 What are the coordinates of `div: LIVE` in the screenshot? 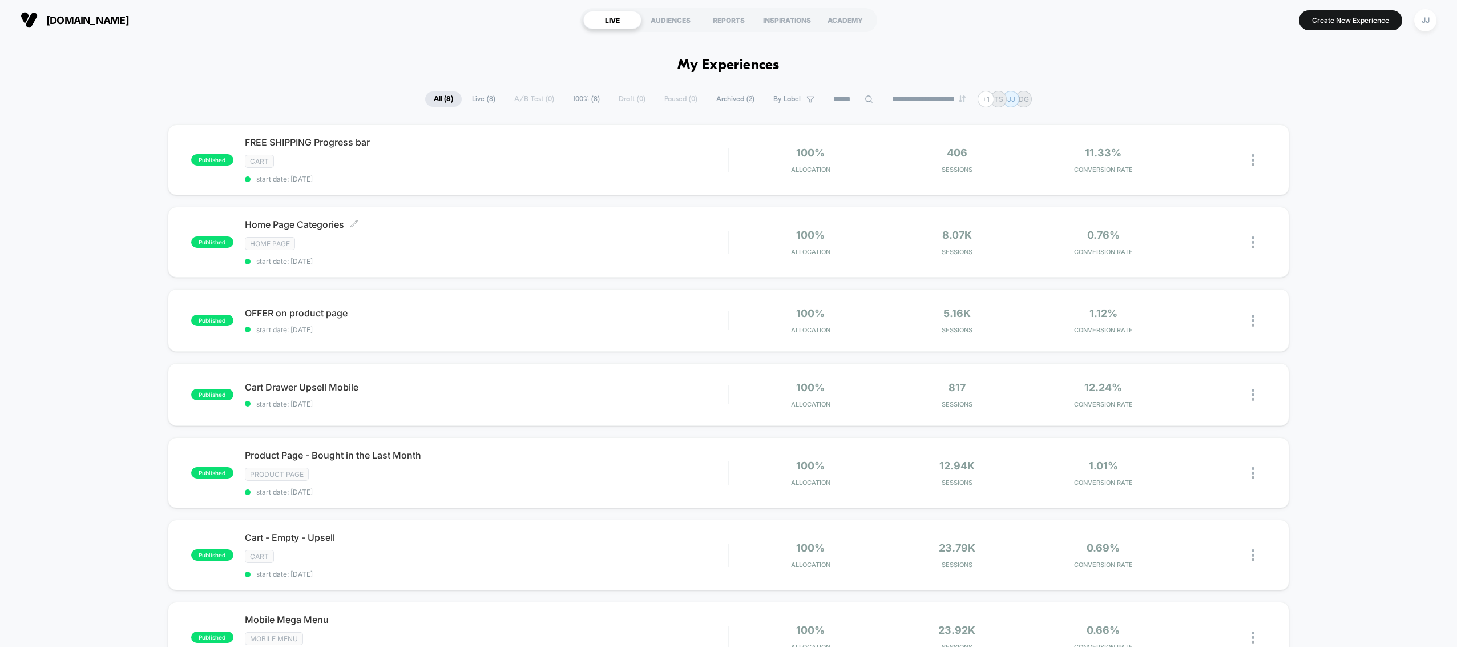 It's located at (612, 20).